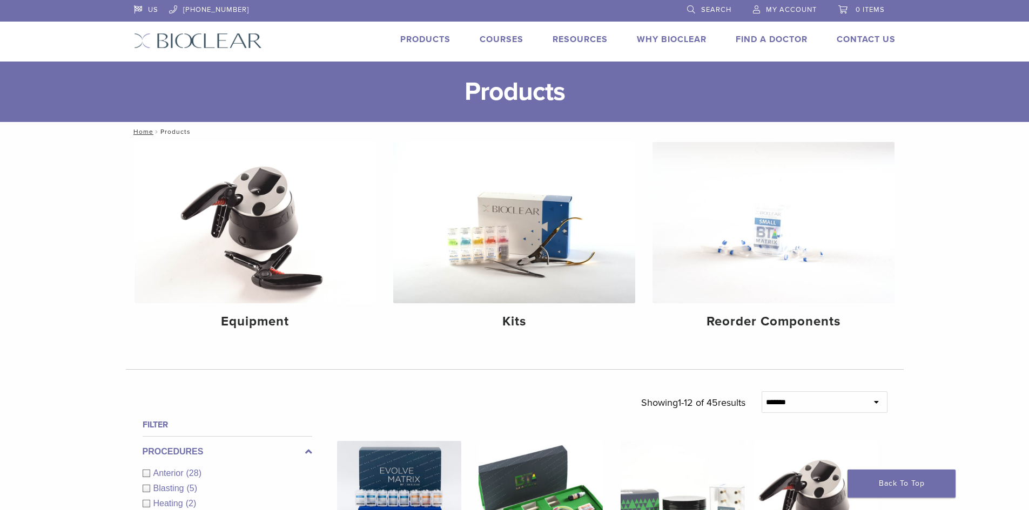 The width and height of the screenshot is (1029, 510). What do you see at coordinates (198, 41) in the screenshot?
I see `img: Bioclear` at bounding box center [198, 41].